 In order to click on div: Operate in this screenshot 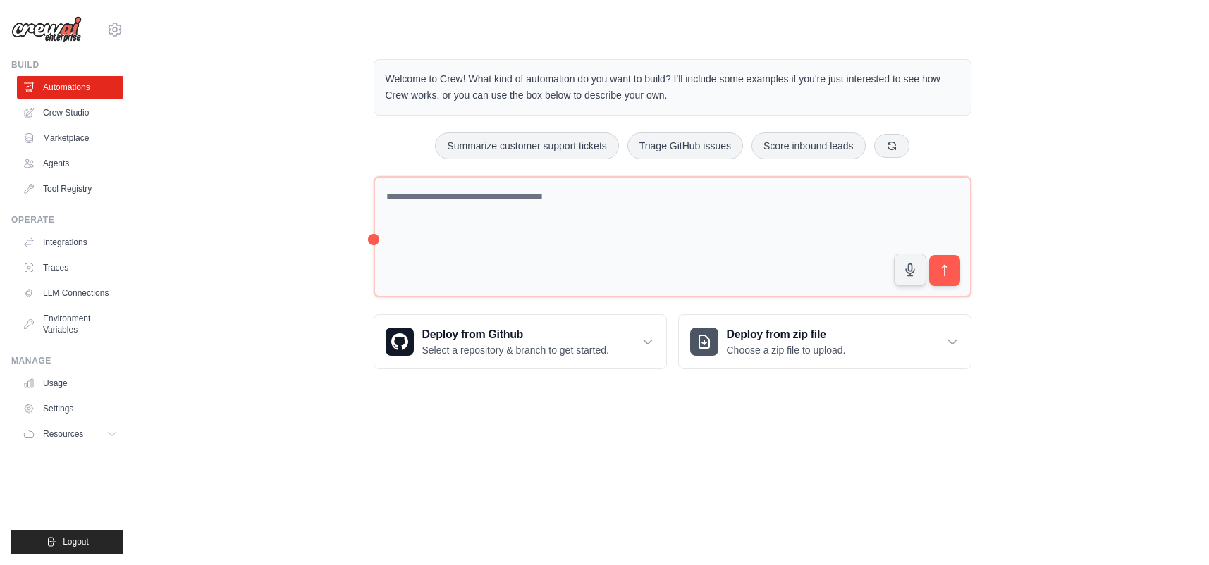, I will do `click(67, 220)`.